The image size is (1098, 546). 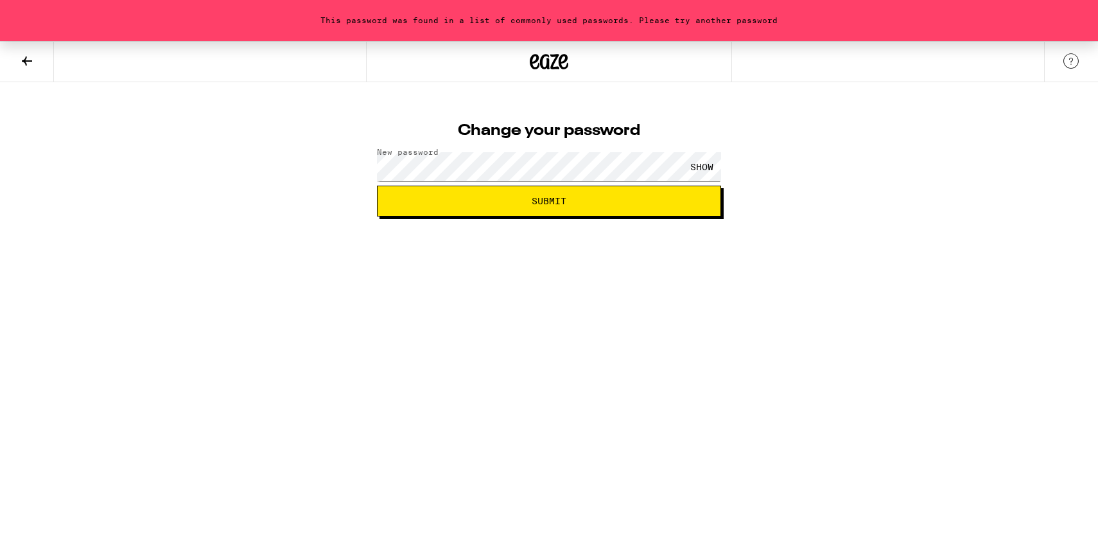 What do you see at coordinates (408, 151) in the screenshot?
I see `label: New password` at bounding box center [408, 151].